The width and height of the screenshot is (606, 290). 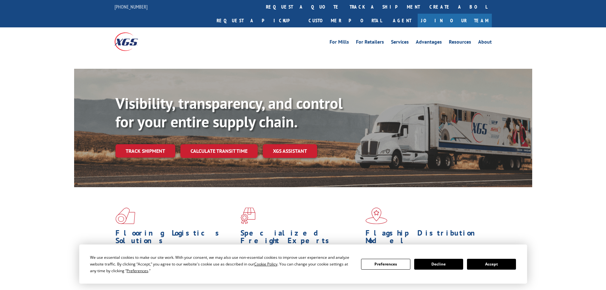 What do you see at coordinates (265, 264) in the screenshot?
I see `span: Cookie Policy` at bounding box center [265, 264].